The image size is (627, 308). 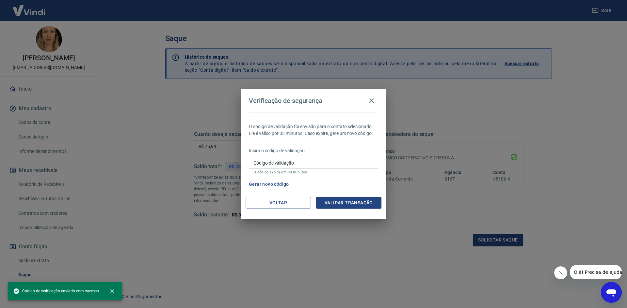 What do you see at coordinates (29, 7) in the screenshot?
I see `span: Olá! Precisa de ajuda?` at bounding box center [29, 7].